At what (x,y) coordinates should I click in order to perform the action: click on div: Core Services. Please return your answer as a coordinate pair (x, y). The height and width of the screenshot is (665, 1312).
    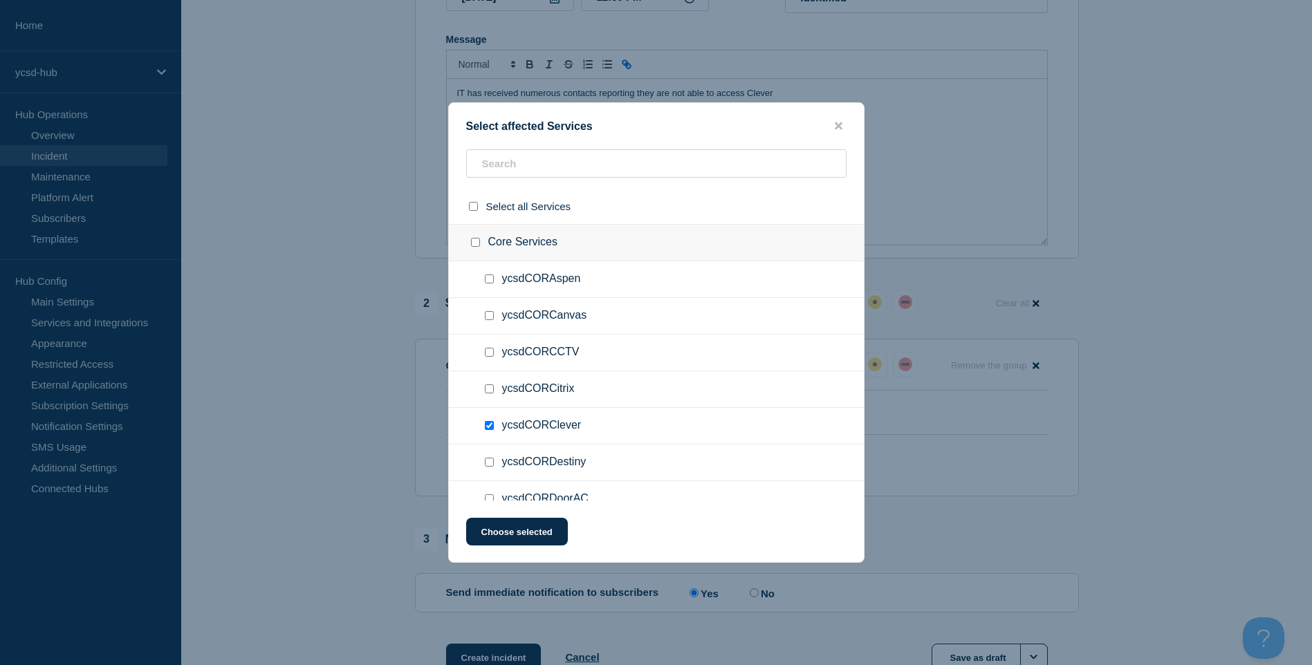
    Looking at the image, I should click on (656, 243).